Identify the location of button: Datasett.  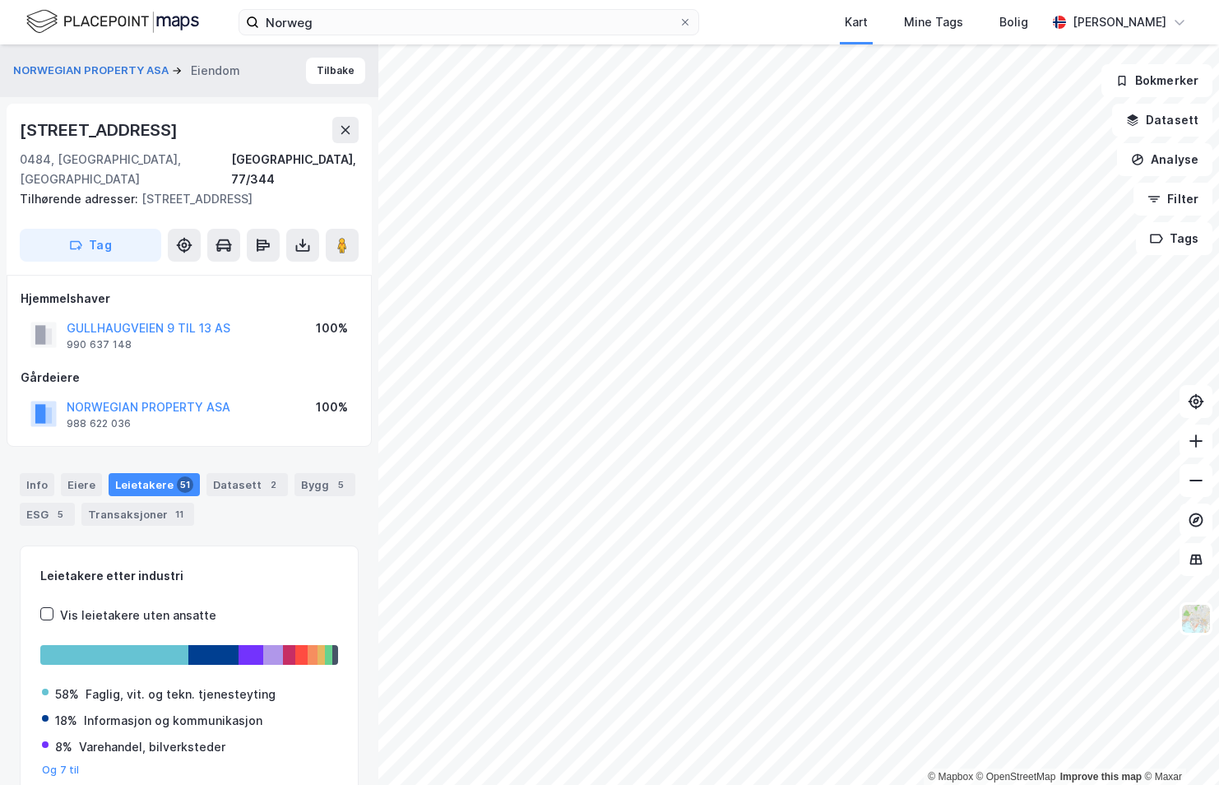
(1162, 120).